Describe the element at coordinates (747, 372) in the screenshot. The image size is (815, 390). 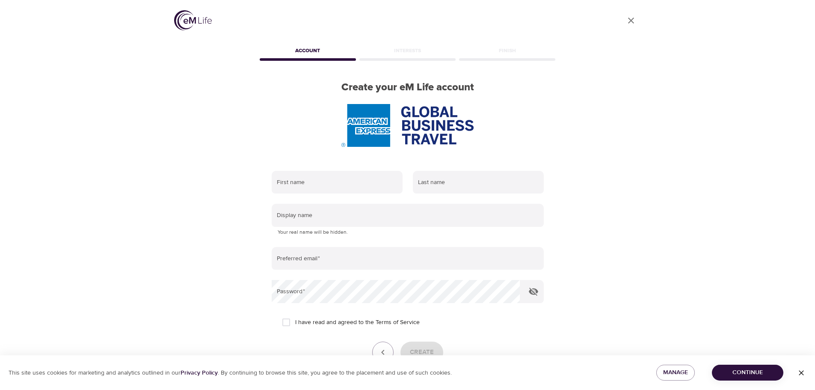
I see `span: Continue` at that location.